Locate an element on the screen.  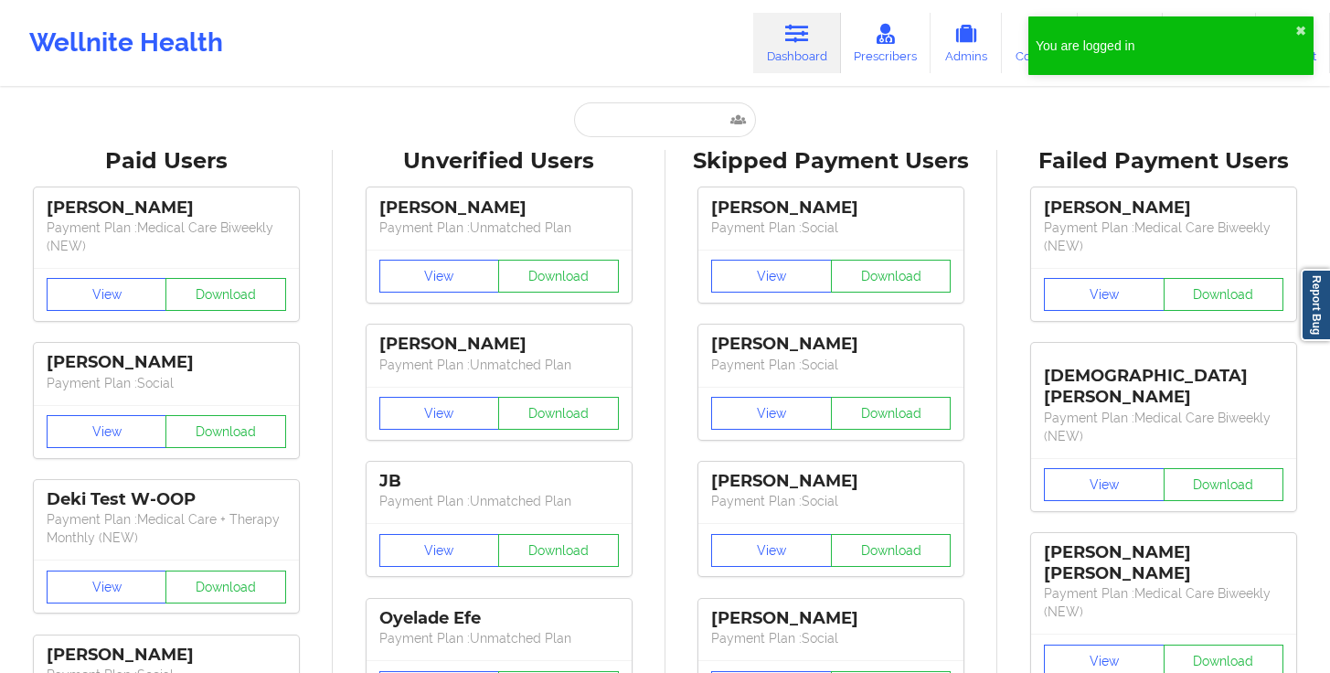
a: Report Bug is located at coordinates (1316, 304).